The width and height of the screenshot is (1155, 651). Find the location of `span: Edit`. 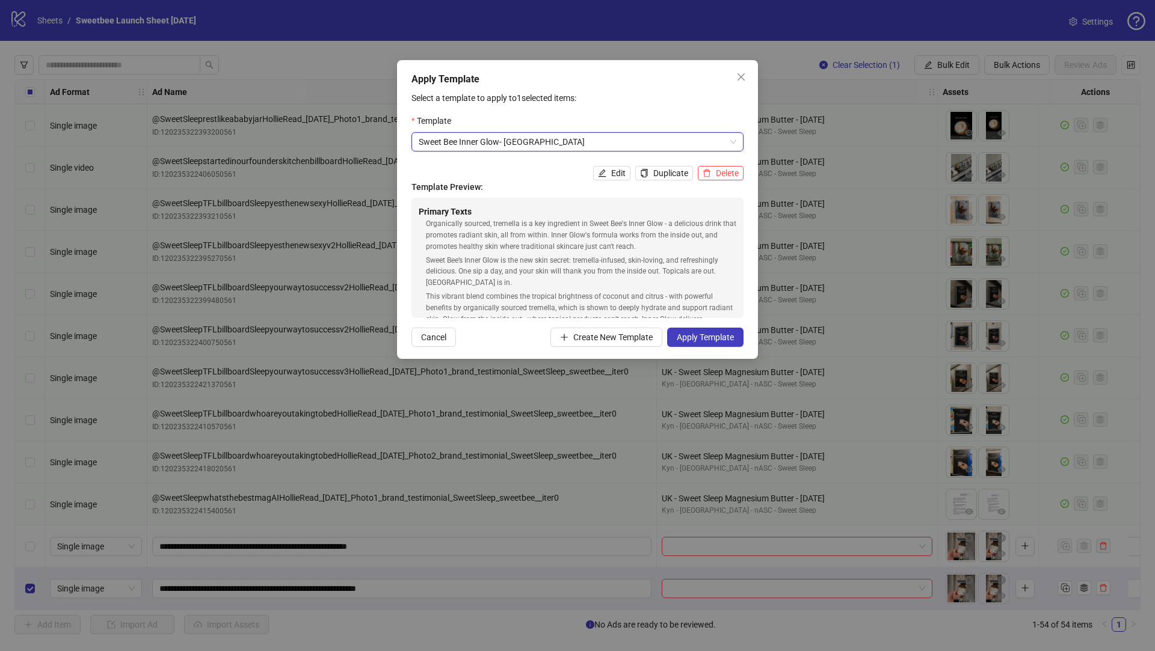

span: Edit is located at coordinates (618, 173).